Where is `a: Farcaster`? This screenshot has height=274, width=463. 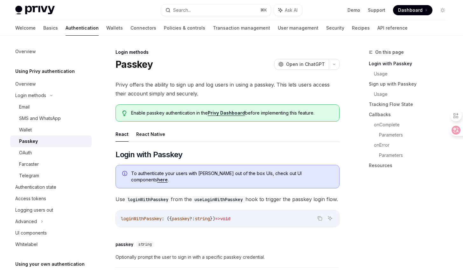 a: Farcaster is located at coordinates (51, 164).